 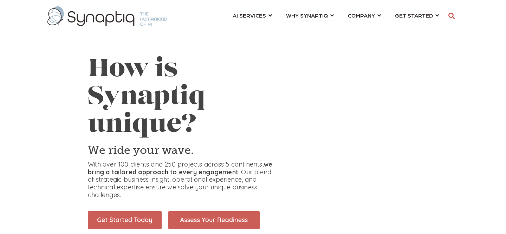 What do you see at coordinates (107, 16) in the screenshot?
I see `a: synaptiq logo-1` at bounding box center [107, 16].